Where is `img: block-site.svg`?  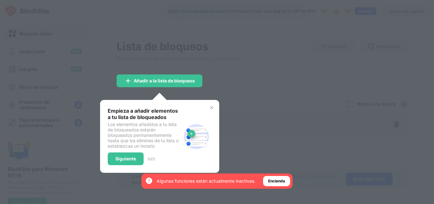
img: block-site.svg is located at coordinates (197, 136).